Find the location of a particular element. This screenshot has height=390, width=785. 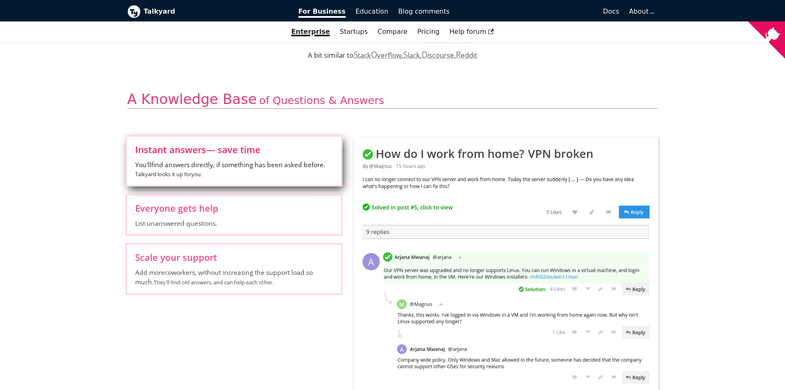

span: Docs is located at coordinates (611, 11).